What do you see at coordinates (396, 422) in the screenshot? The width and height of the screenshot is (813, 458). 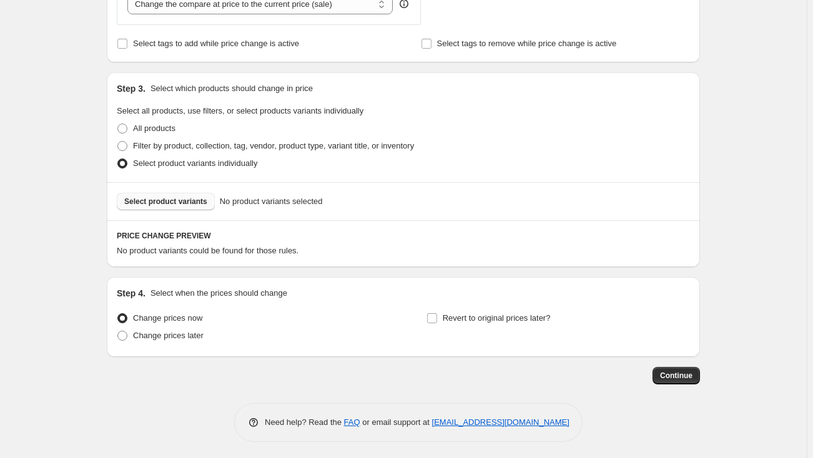 I see `span: or email support at` at bounding box center [396, 422].